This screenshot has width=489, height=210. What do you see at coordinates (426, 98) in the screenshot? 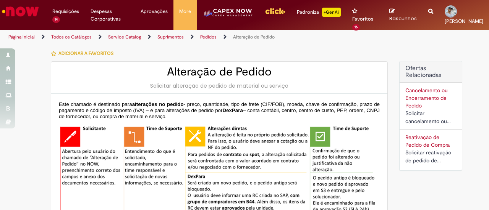
I see `a: Cancelamento ou Encerramento de Pedido` at bounding box center [426, 98].